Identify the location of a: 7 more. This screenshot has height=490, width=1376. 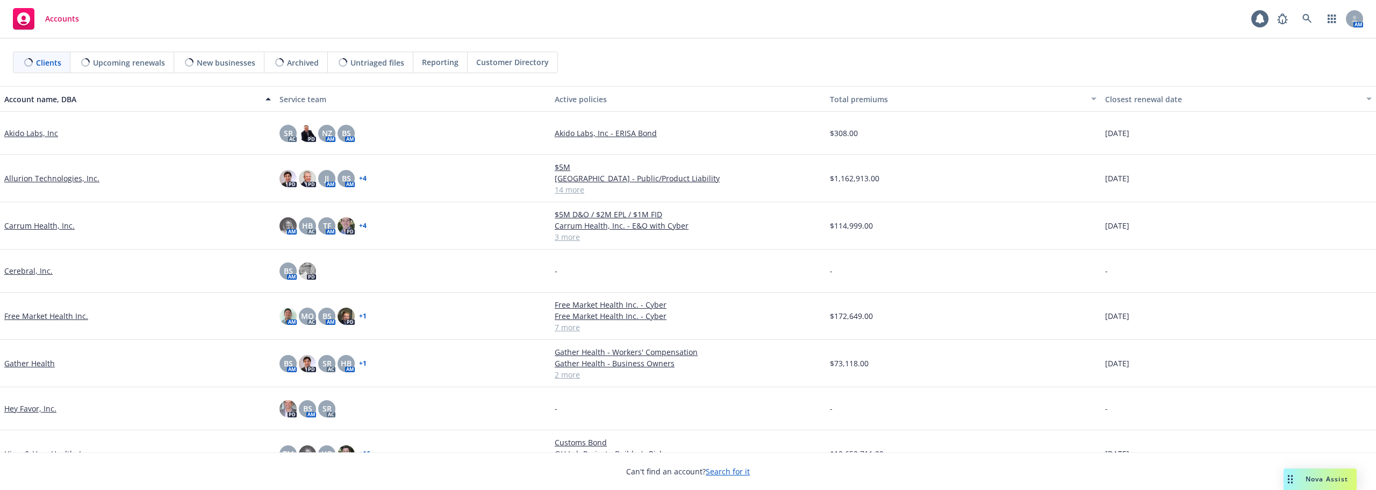
(688, 327).